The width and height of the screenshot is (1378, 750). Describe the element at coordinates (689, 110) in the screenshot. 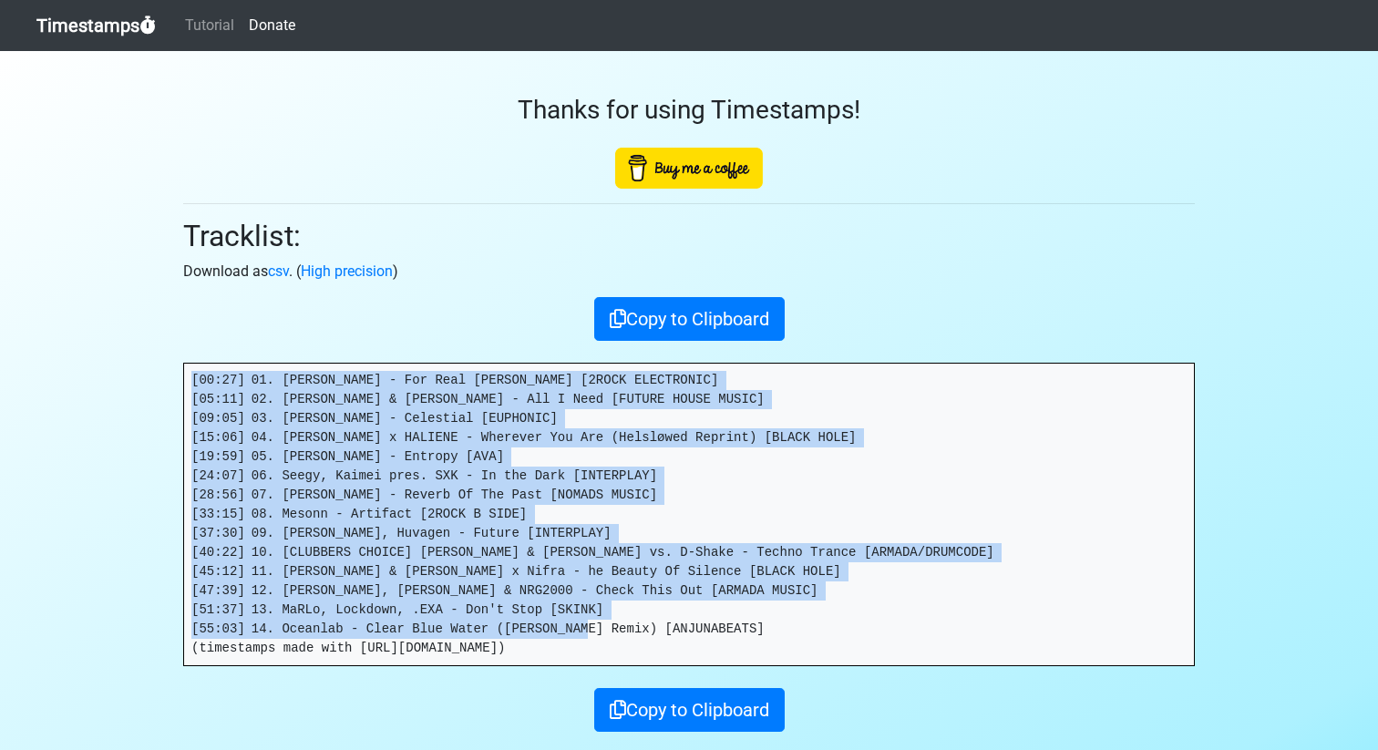

I see `h3: Thanks for using Timestamps!` at that location.